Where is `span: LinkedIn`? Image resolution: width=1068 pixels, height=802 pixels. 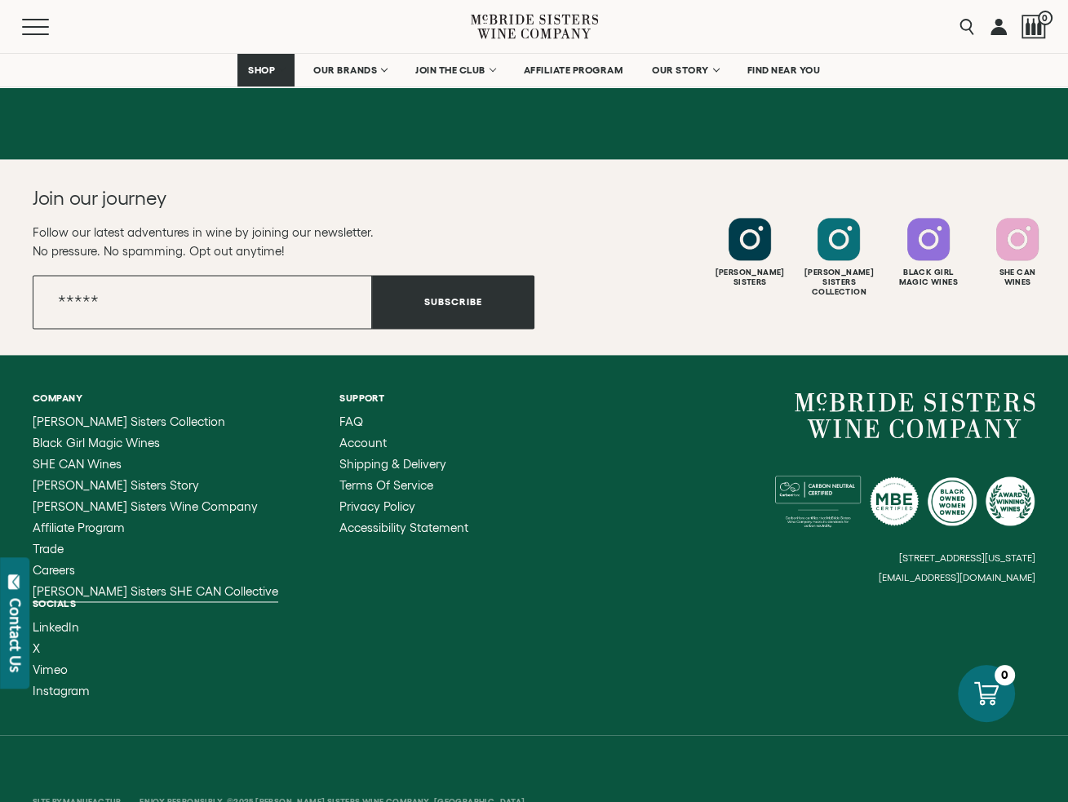
span: LinkedIn is located at coordinates (55, 627).